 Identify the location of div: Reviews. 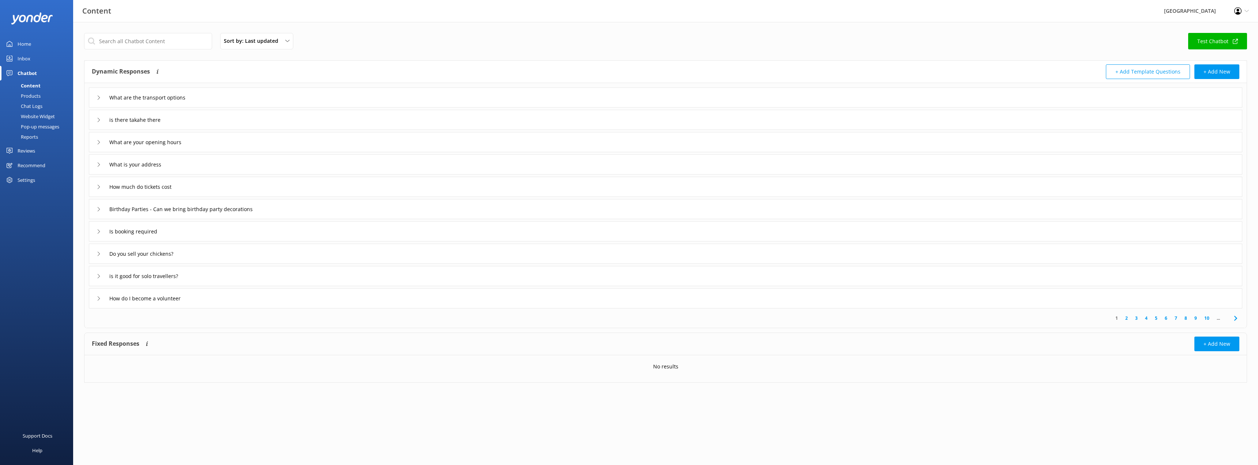
(26, 151).